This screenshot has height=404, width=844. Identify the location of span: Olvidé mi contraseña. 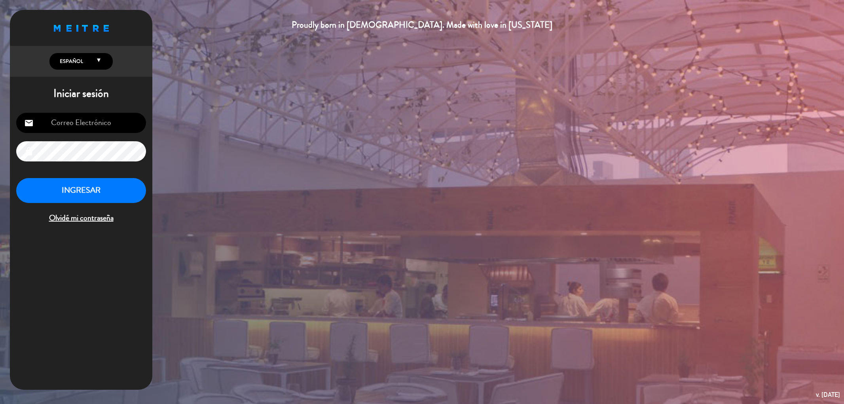
(81, 218).